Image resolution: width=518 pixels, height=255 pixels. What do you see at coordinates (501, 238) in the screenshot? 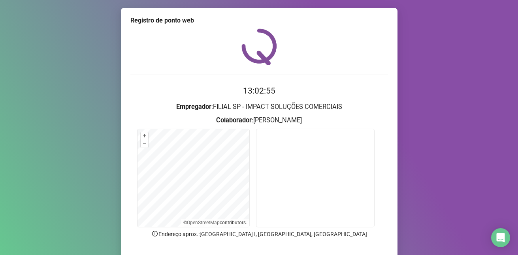
I see `div: Open Intercom Messenger` at bounding box center [501, 238].